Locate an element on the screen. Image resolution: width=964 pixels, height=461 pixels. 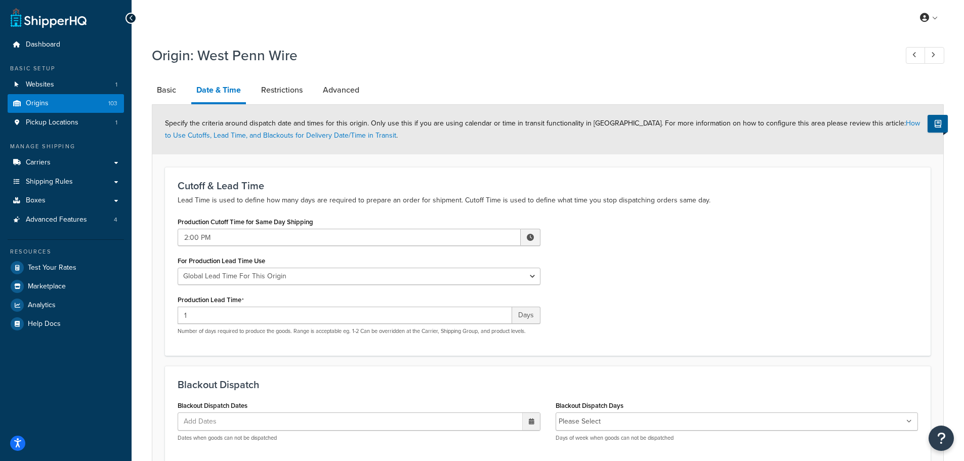
div: Resources is located at coordinates (66, 252).